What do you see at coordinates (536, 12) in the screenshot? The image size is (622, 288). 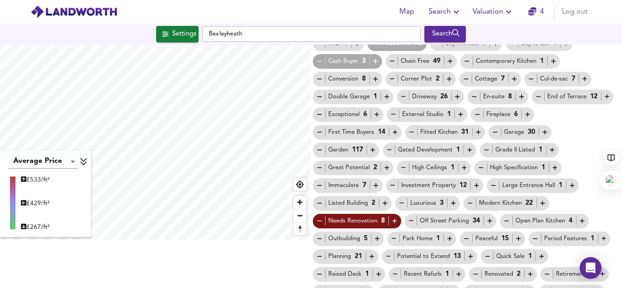 I see `button: 4` at bounding box center [536, 12].